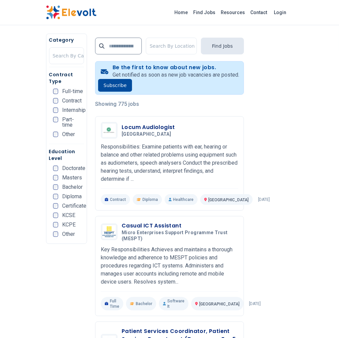  I want to click on a: Resources, so click(233, 12).